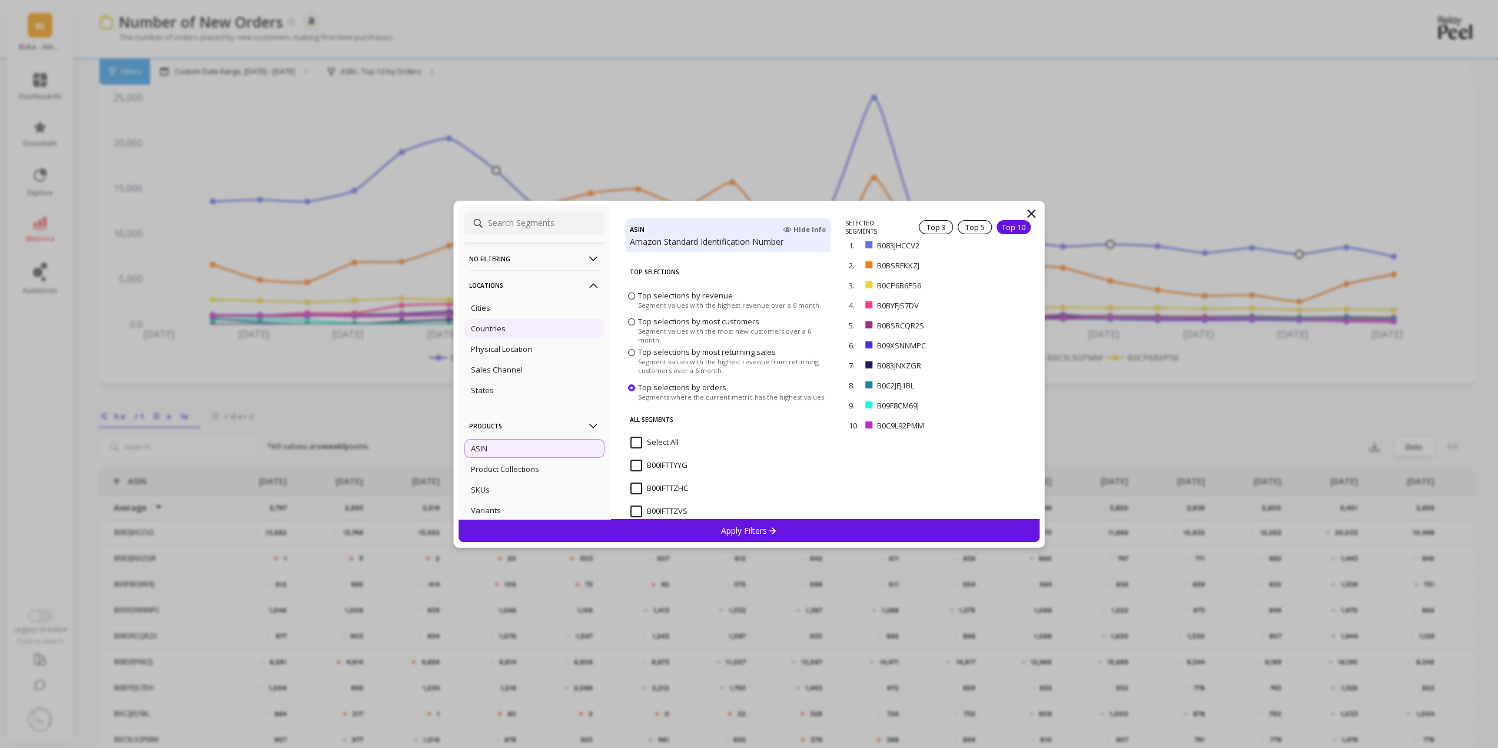 This screenshot has height=748, width=1498. Describe the element at coordinates (655, 443) in the screenshot. I see `span: Select All` at that location.